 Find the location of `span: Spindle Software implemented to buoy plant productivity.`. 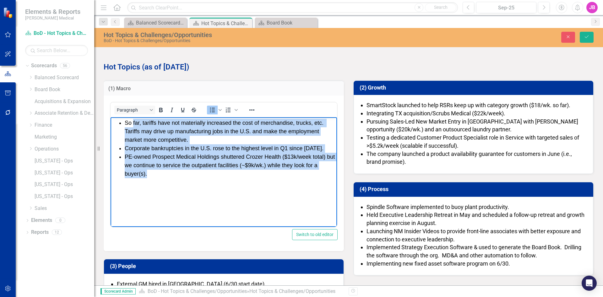

span: Spindle Software implemented to buoy plant productivity. is located at coordinates (438, 207).